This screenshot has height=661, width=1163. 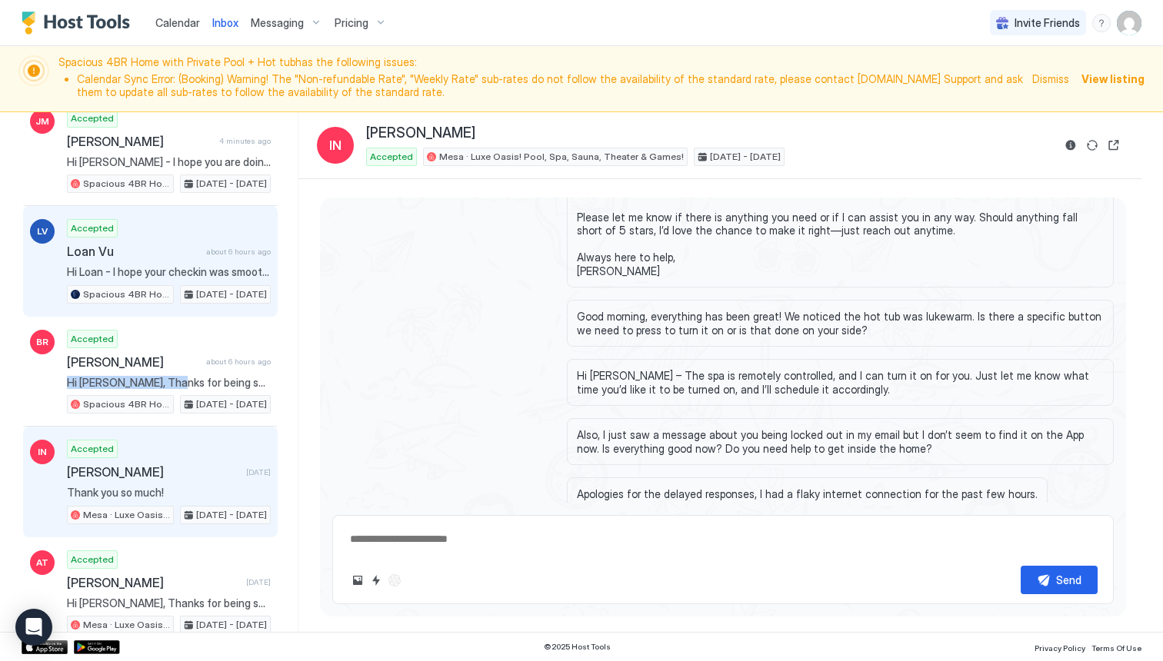 What do you see at coordinates (1092, 145) in the screenshot?
I see `button: Sync reservation` at bounding box center [1092, 145].